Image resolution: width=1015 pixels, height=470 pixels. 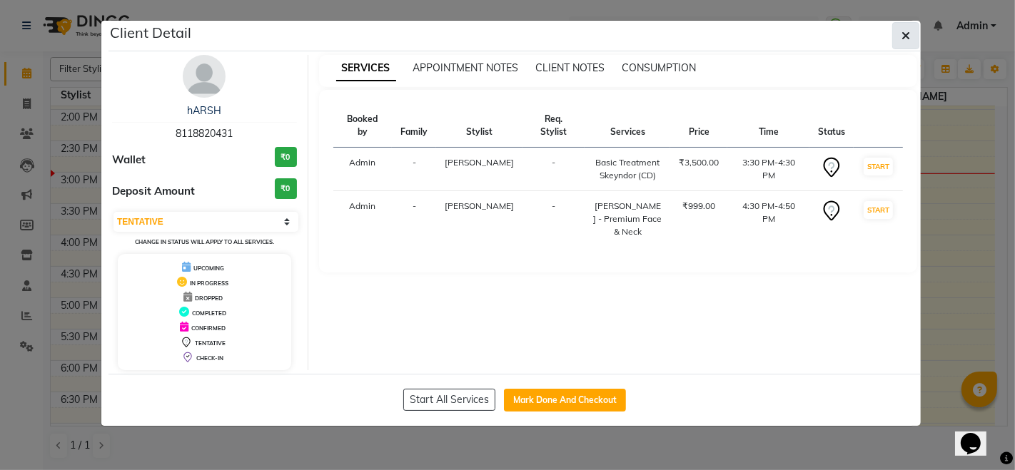 I want to click on th: Family, so click(x=414, y=126).